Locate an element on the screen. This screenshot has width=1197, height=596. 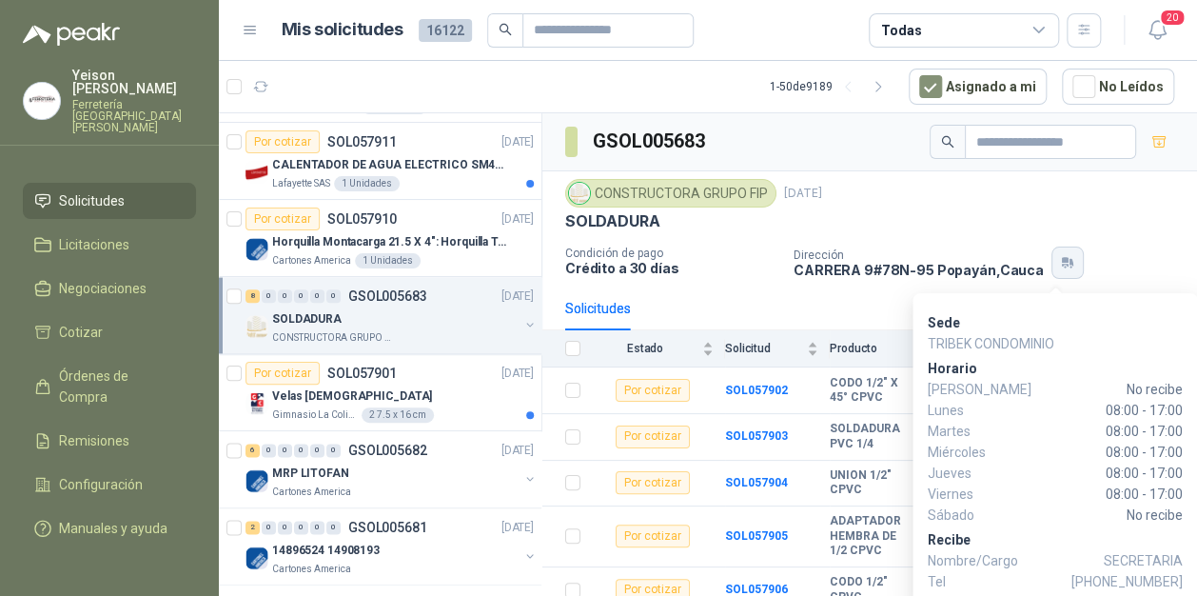
p: Horquilla Montacarga 21.5 X 4": Horquilla Telescopica Overall size 2108 x 660 x 324mm is located at coordinates (390, 242).